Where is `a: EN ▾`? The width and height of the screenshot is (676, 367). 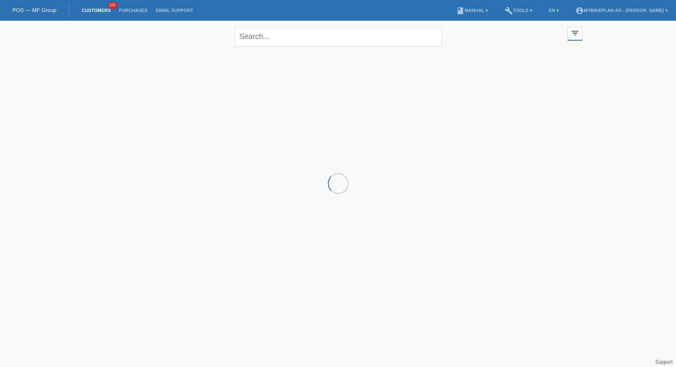 a: EN ▾ is located at coordinates (554, 10).